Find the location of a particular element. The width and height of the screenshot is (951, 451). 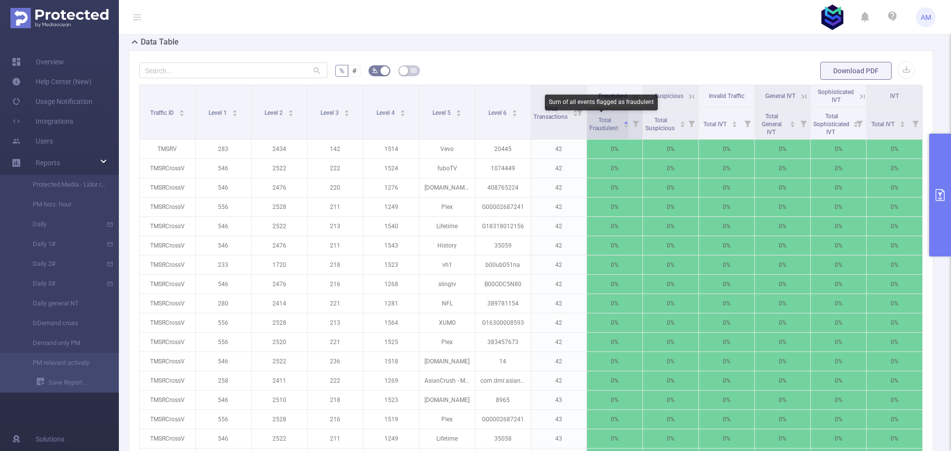

p: 1268 is located at coordinates (391, 284).